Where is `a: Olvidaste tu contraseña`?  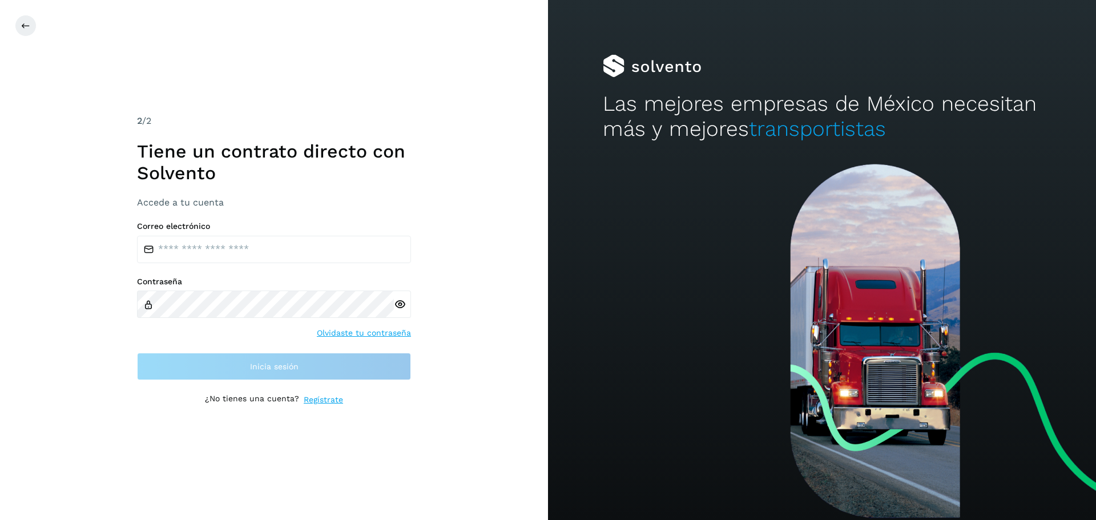
a: Olvidaste tu contraseña is located at coordinates (364, 333).